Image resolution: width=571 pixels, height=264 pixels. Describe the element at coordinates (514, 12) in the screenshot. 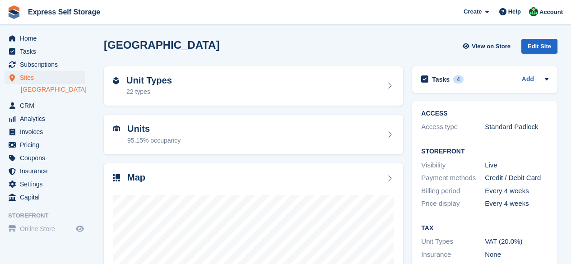

I see `span: Help` at that location.